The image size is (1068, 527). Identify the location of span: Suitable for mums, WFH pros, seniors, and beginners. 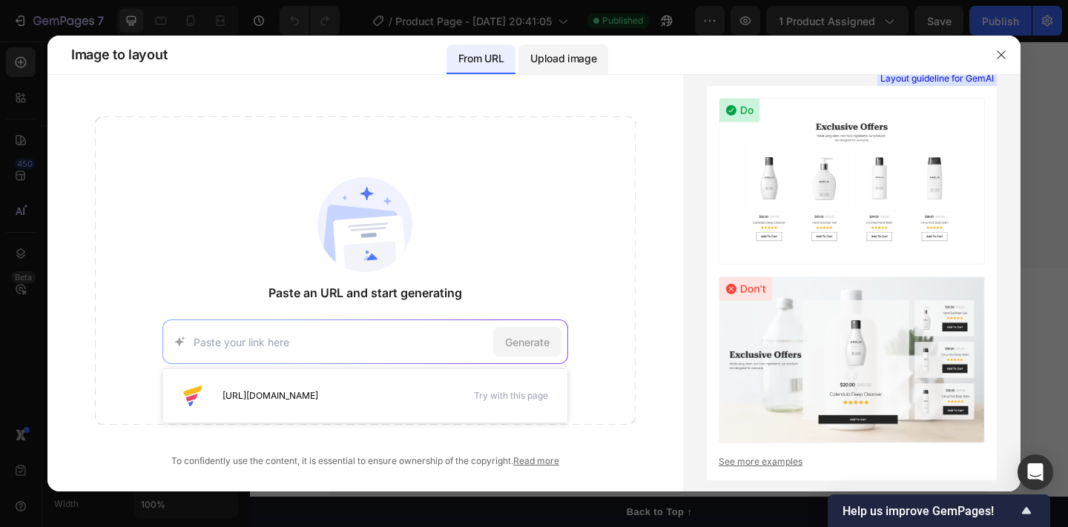
(471, 56).